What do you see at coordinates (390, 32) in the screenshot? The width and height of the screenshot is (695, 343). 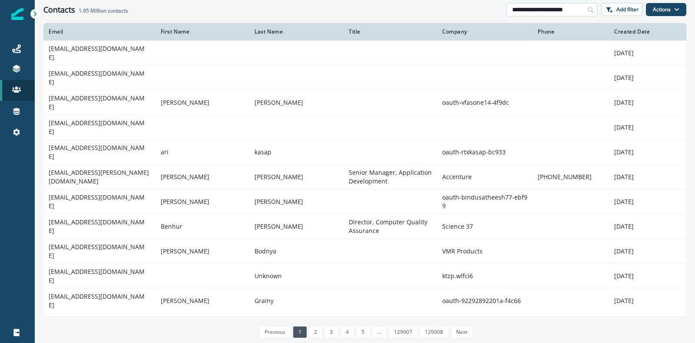 I see `div: Title` at bounding box center [390, 32].